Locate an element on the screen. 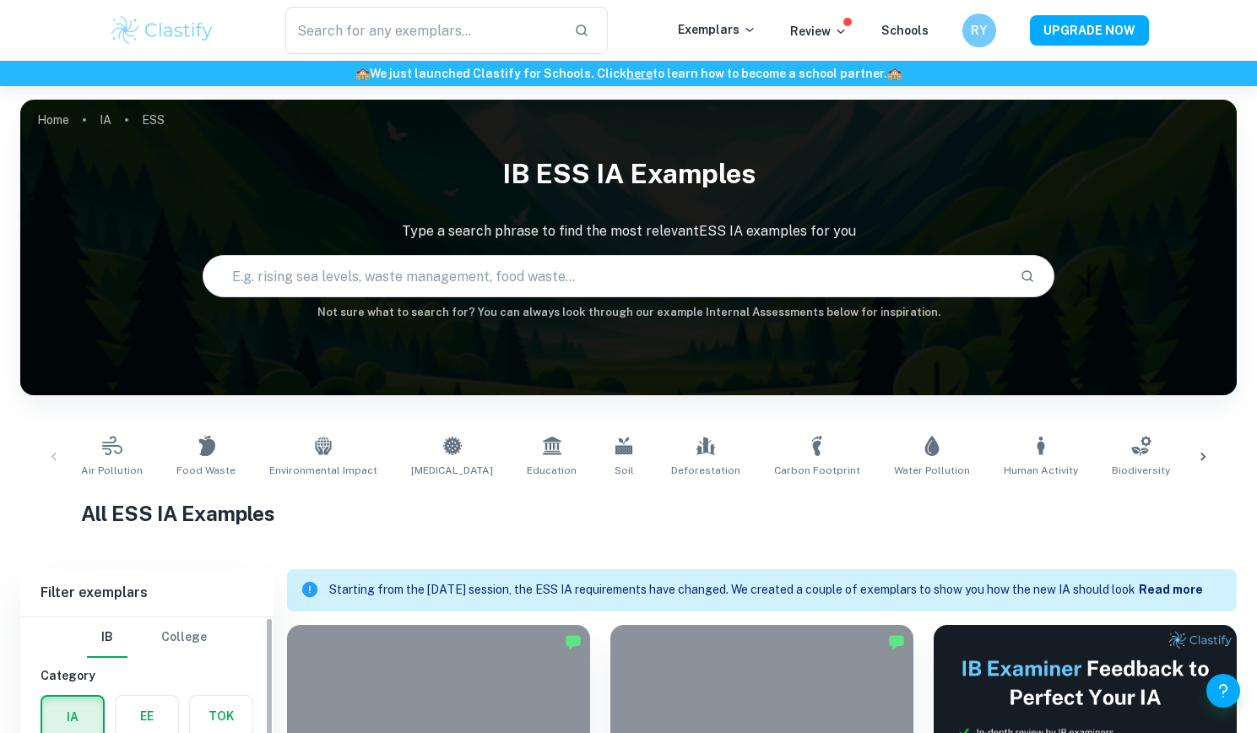  span: Food Waste is located at coordinates (206, 470).